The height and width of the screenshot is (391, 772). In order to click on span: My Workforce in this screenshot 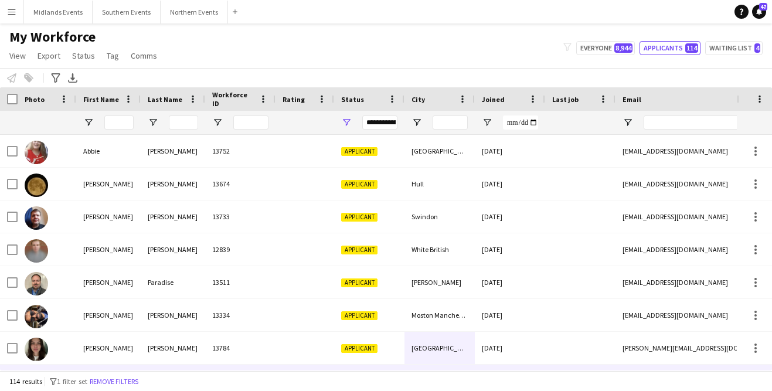, I will do `click(52, 37)`.